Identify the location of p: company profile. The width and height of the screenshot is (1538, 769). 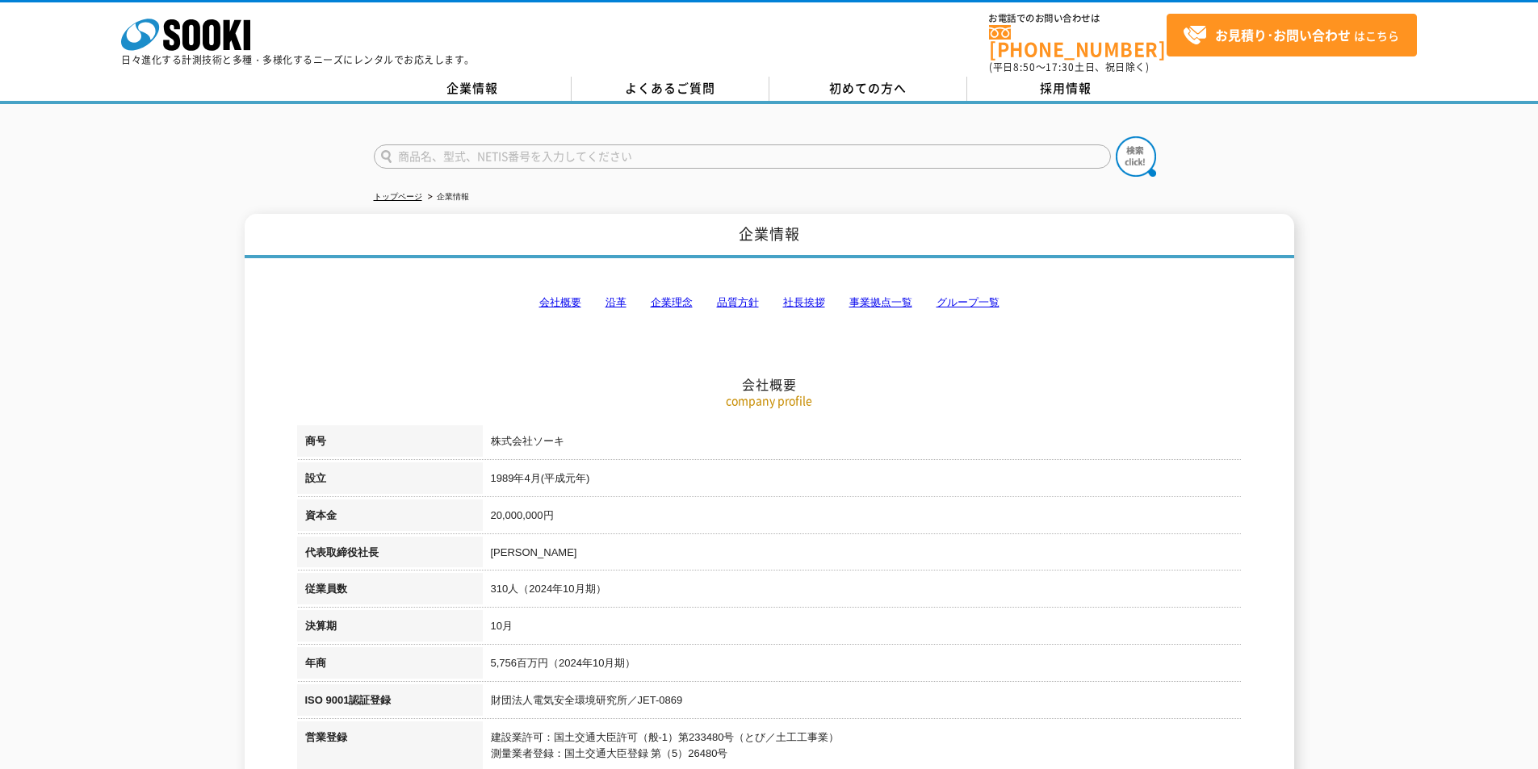
(769, 400).